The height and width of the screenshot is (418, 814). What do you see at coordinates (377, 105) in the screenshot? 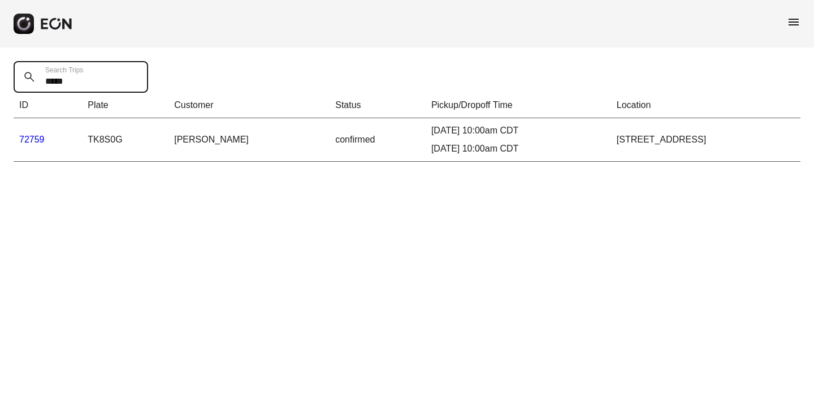
I see `th: Status` at bounding box center [377, 105].